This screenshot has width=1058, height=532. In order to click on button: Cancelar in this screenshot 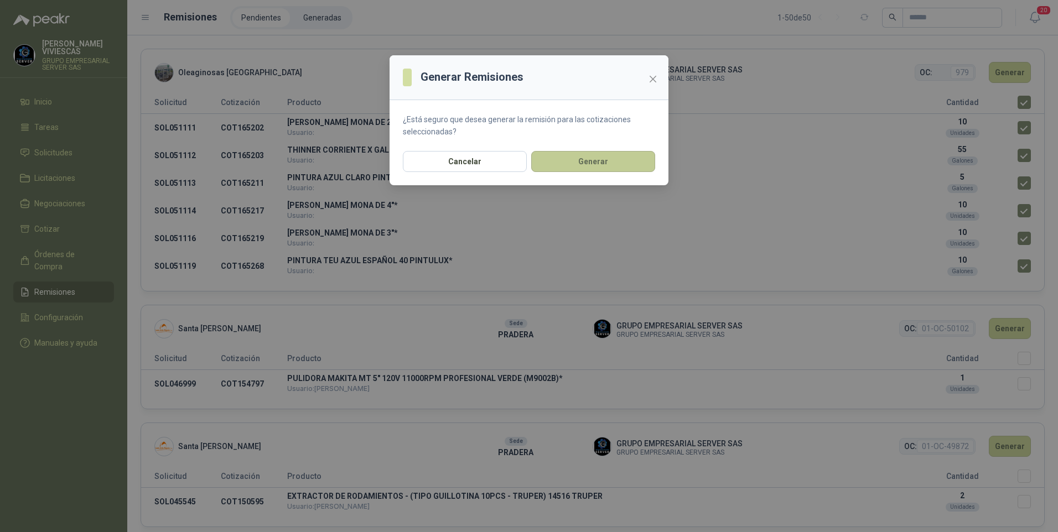, I will do `click(465, 162)`.